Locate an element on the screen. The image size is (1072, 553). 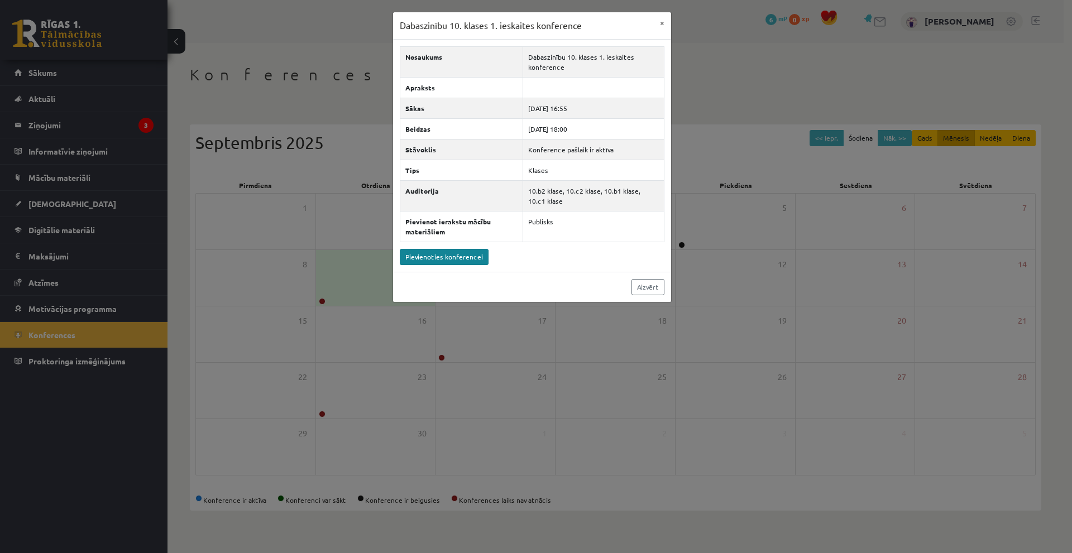
th: Nosaukums is located at coordinates (461, 61).